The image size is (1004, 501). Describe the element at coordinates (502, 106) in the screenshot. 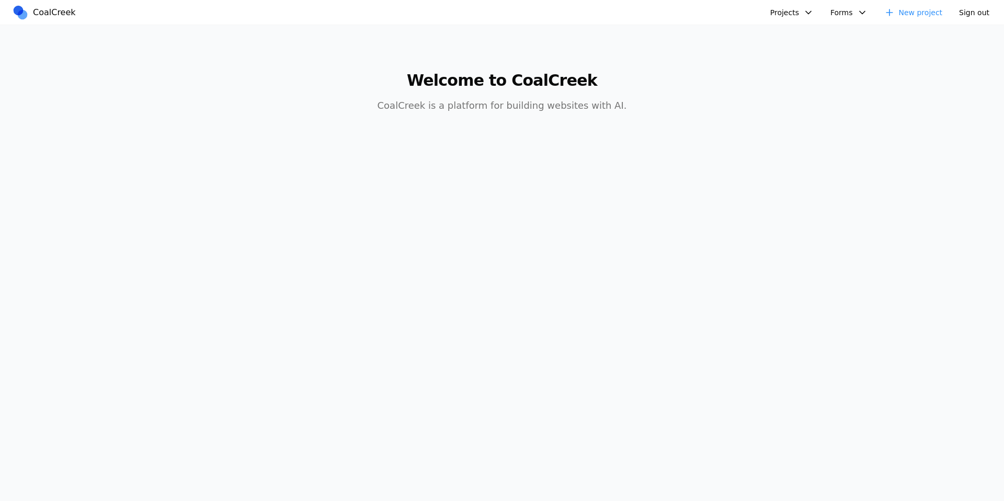

I see `p: CoalCreek is a platform for building websites with AI.` at that location.